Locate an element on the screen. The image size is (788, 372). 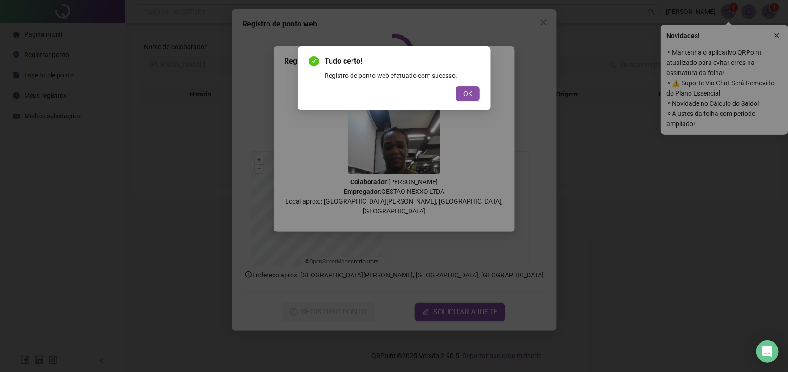
button: OK is located at coordinates (467, 94).